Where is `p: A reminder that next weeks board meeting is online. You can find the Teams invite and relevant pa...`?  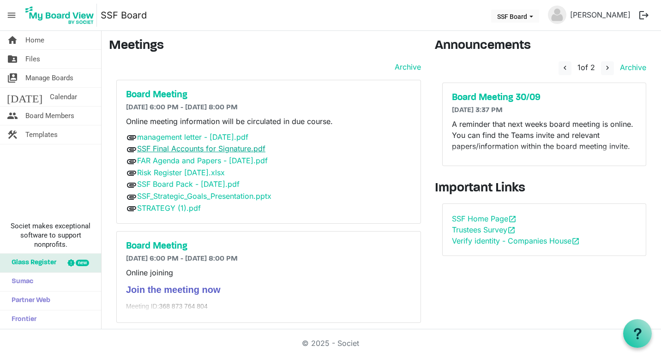
p: A reminder that next weeks board meeting is online. You can find the Teams invite and relevant pa... is located at coordinates (544, 135).